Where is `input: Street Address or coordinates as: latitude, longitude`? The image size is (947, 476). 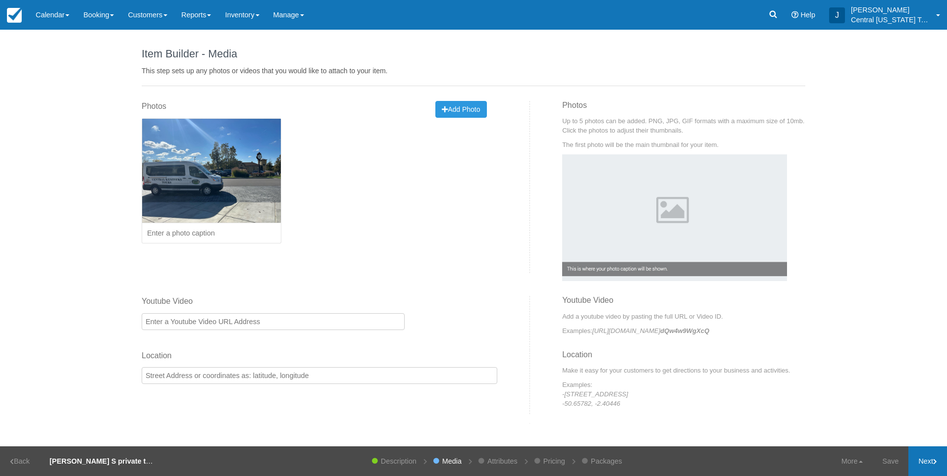 input: Street Address or coordinates as: latitude, longitude is located at coordinates (319, 376).